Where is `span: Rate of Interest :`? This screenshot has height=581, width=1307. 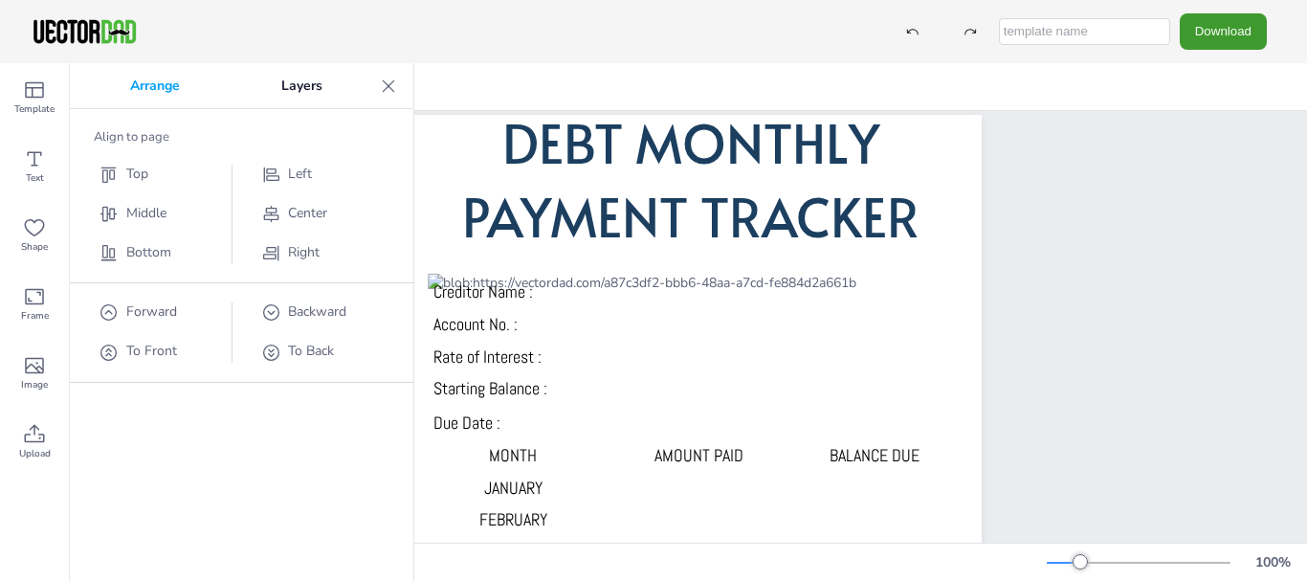 span: Rate of Interest : is located at coordinates (487, 356).